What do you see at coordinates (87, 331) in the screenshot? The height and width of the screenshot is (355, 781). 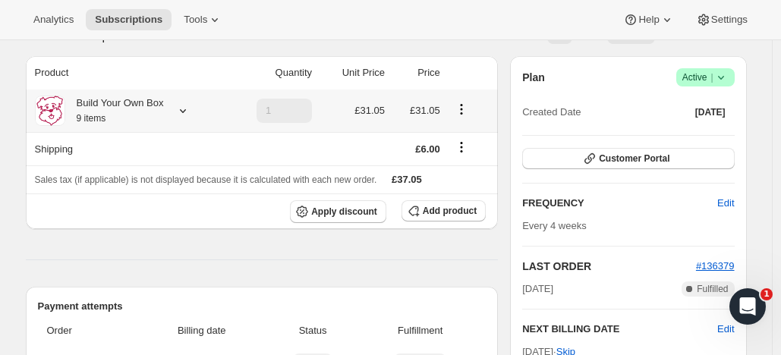 I see `th: Order` at bounding box center [87, 331].